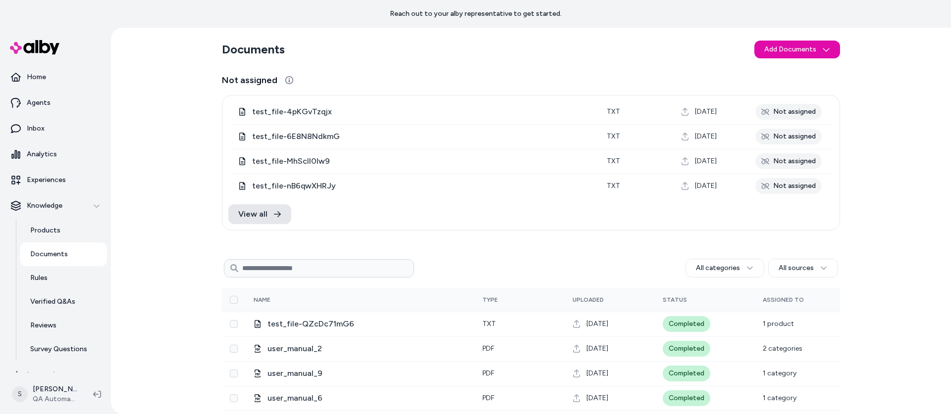  I want to click on a: Reviews, so click(63, 326).